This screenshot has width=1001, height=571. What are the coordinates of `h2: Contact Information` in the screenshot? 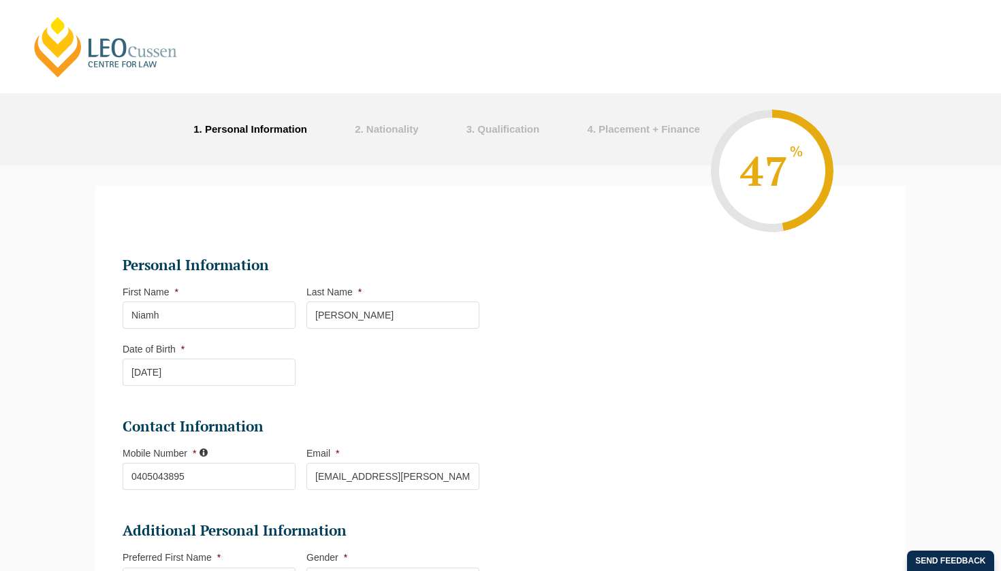 It's located at (301, 427).